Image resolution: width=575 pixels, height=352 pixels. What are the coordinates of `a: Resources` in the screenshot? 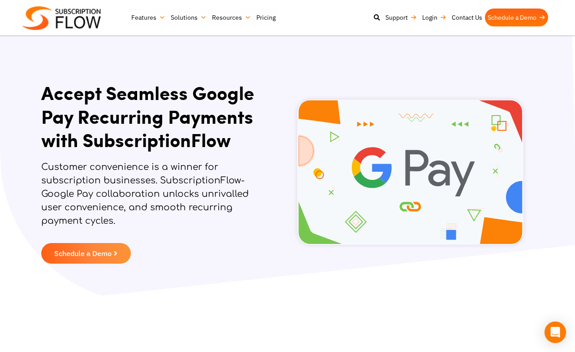 It's located at (231, 17).